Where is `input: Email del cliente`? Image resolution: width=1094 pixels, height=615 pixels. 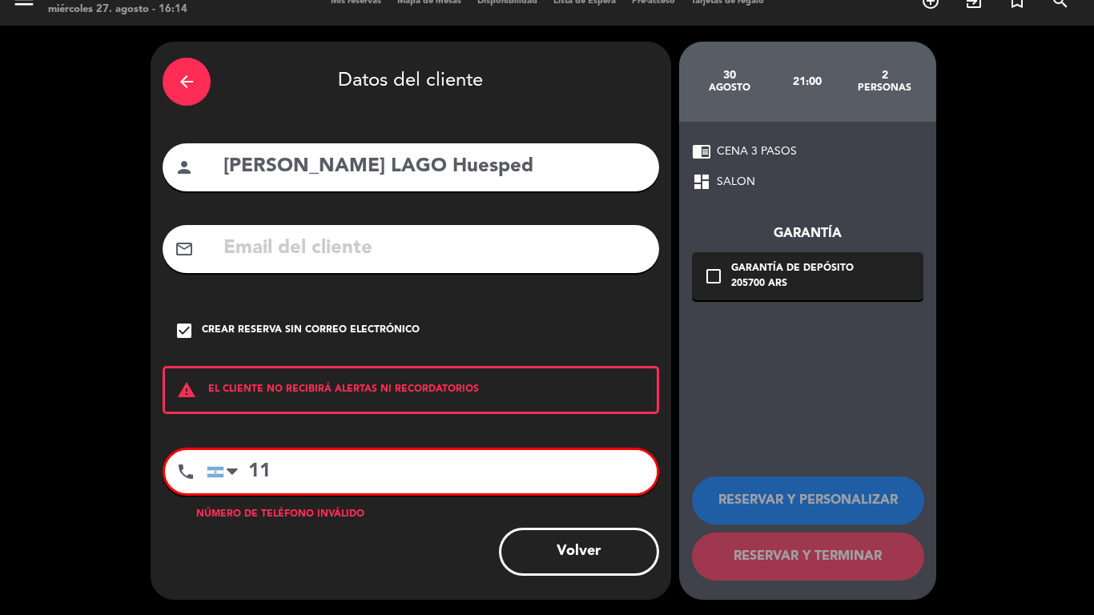 input: Email del cliente is located at coordinates (434, 248).